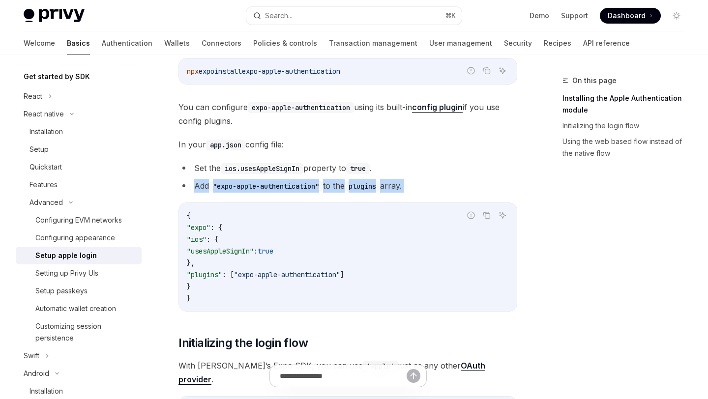 The width and height of the screenshot is (708, 399). Describe the element at coordinates (291, 71) in the screenshot. I see `span: expo-apple-authentication` at that location.